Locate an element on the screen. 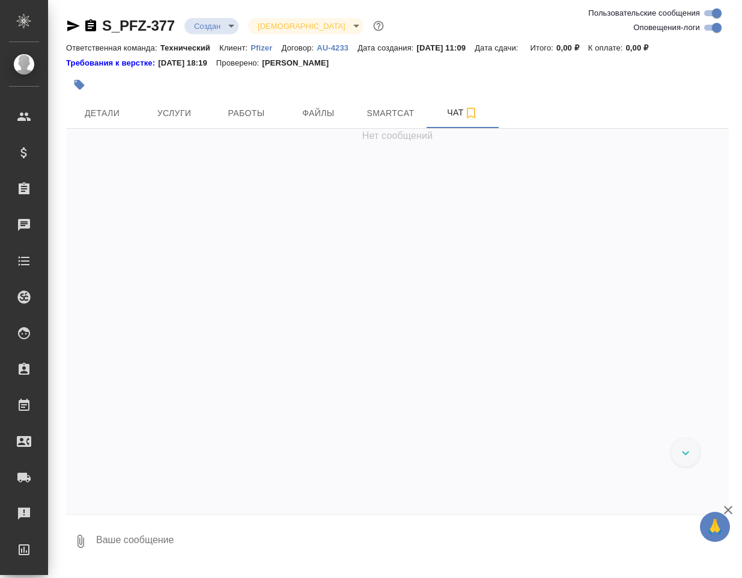 This screenshot has height=578, width=742. button: Скопировать ссылку is located at coordinates (91, 26).